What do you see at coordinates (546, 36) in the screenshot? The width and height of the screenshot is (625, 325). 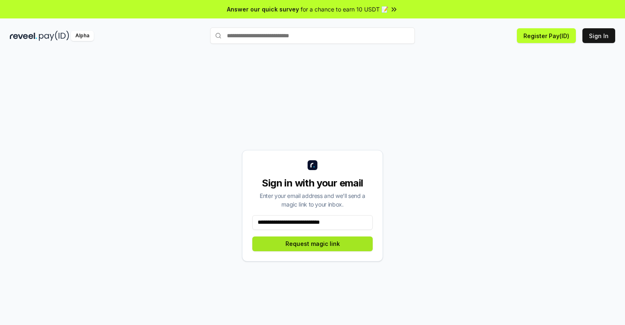 I see `button: Register Pay(ID)` at bounding box center [546, 36].